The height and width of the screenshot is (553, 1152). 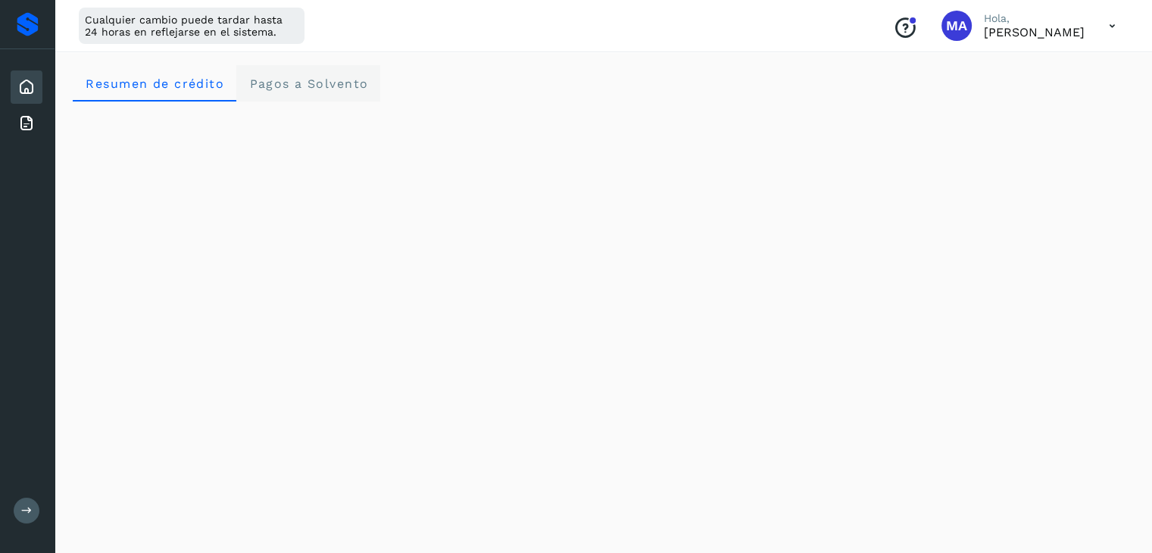 I want to click on span: Resumen de crédito, so click(x=155, y=83).